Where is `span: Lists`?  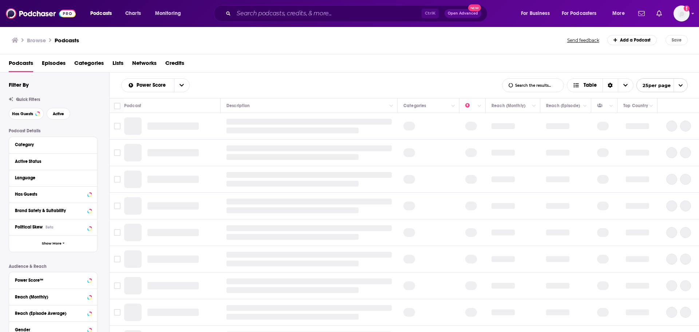
span: Lists is located at coordinates (118, 64).